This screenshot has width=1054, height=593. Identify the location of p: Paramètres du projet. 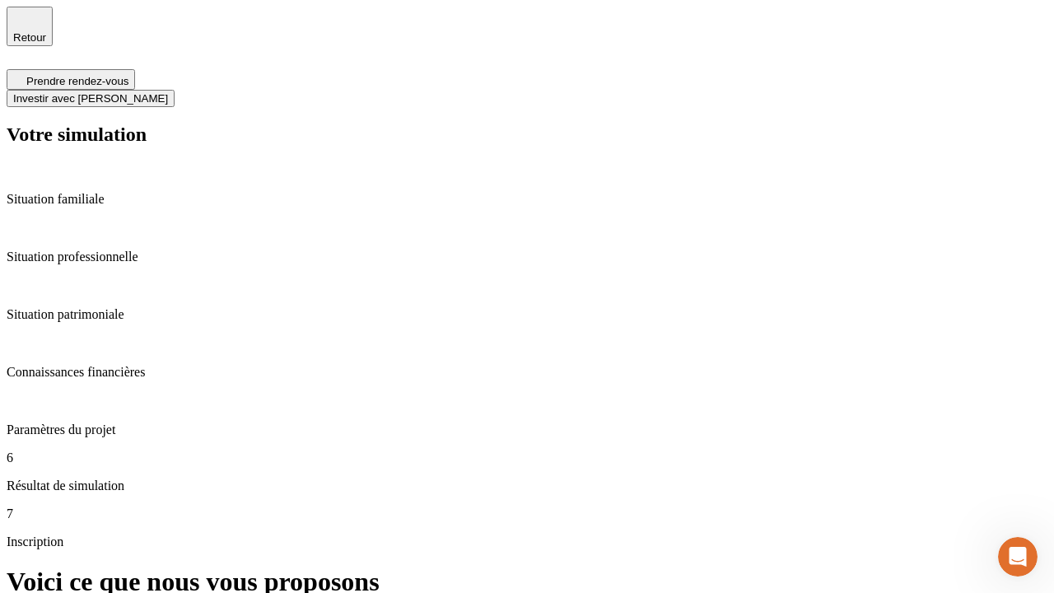
(527, 430).